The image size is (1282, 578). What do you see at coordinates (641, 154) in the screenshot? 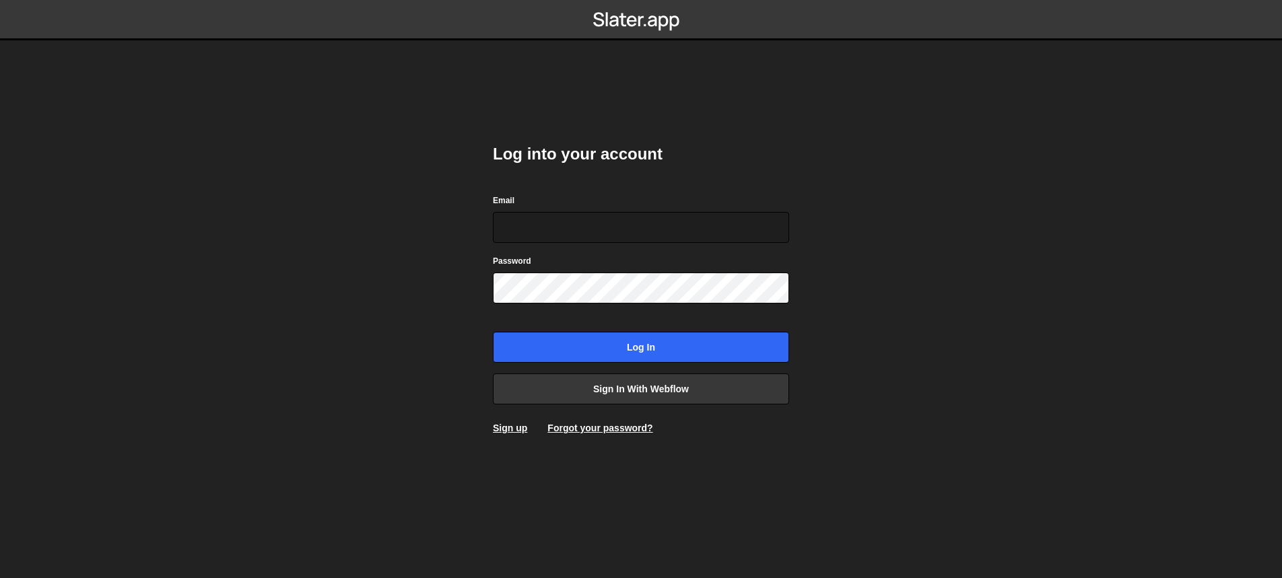
I see `h2: Log into your account` at bounding box center [641, 154].